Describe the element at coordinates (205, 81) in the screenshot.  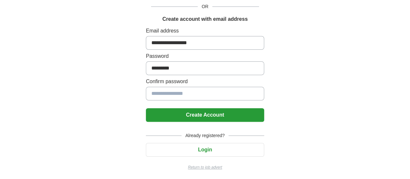
I see `label: Confirm password` at that location.